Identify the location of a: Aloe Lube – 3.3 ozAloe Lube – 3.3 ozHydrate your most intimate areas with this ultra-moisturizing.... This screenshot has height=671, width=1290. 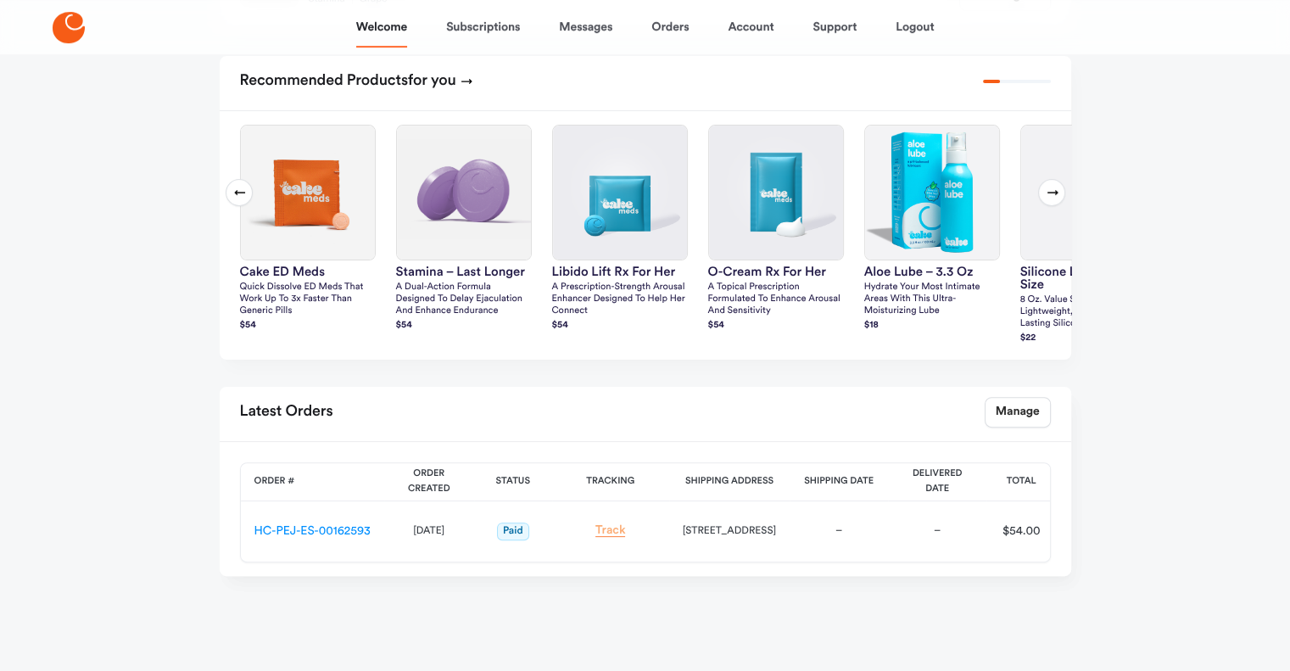
(932, 229).